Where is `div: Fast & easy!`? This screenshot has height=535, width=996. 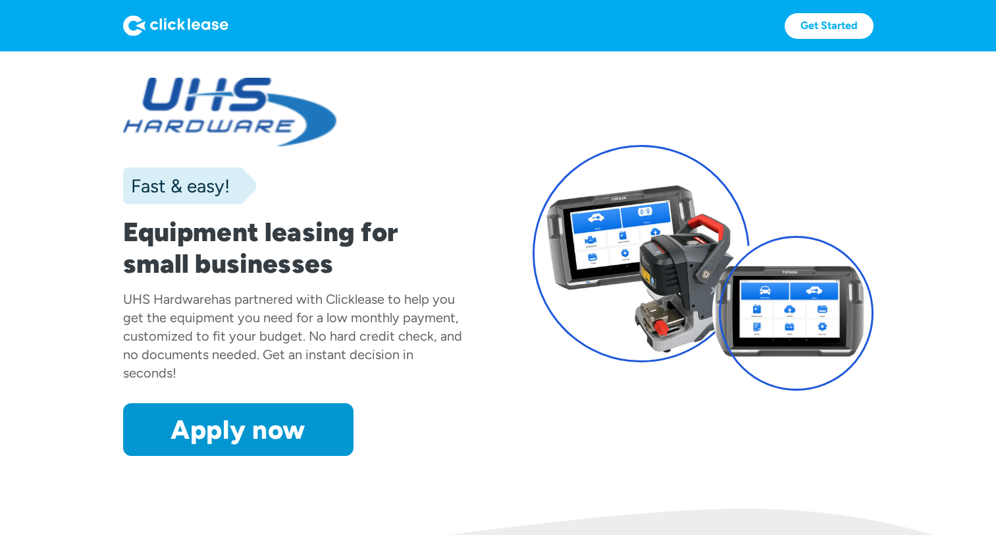 div: Fast & easy! is located at coordinates (177, 186).